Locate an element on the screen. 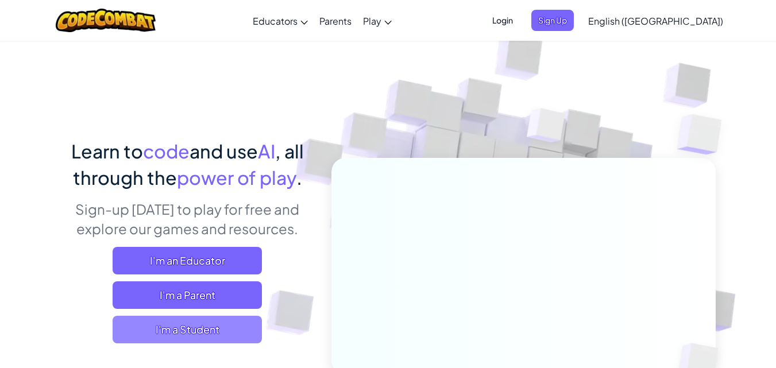 This screenshot has height=368, width=776. img: CodeCombat logo is located at coordinates (106, 20).